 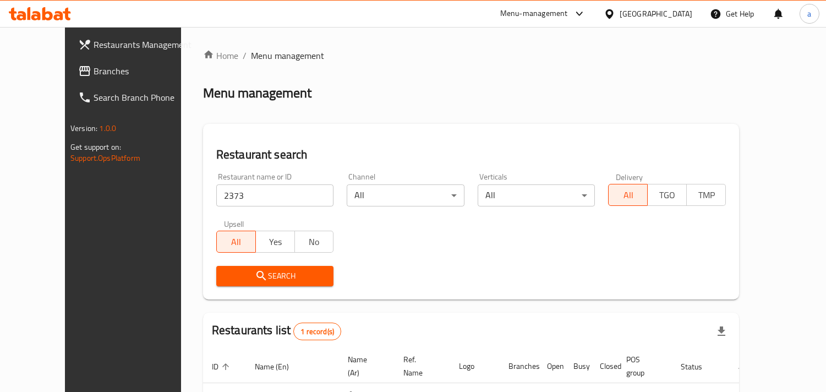 What do you see at coordinates (706, 195) in the screenshot?
I see `button: TMP` at bounding box center [706, 195].